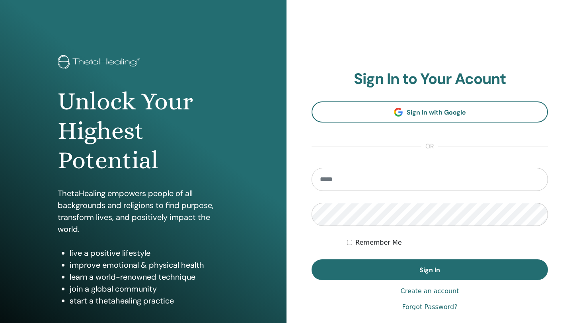  Describe the element at coordinates (149, 289) in the screenshot. I see `li: join a global community` at that location.